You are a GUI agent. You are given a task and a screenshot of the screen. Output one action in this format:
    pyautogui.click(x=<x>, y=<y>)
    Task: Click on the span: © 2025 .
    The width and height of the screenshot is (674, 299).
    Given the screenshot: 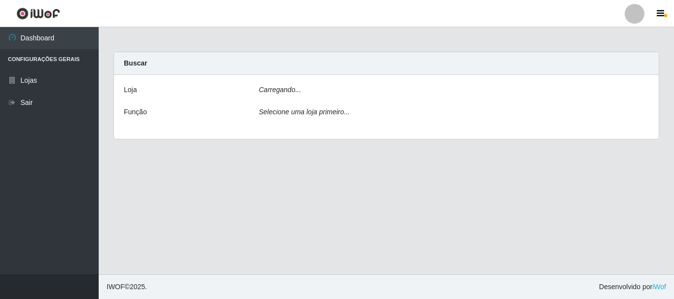 What is the action you would take?
    pyautogui.click(x=127, y=287)
    